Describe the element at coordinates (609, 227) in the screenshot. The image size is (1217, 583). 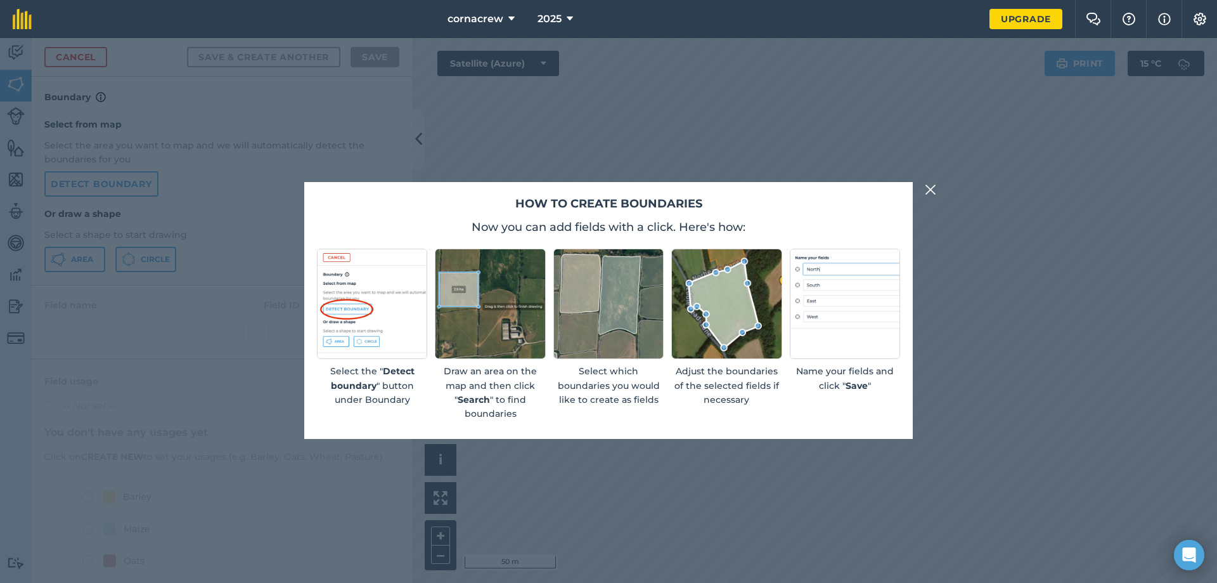
I see `p: Now you can add fields with a click. Here's how:` at that location.